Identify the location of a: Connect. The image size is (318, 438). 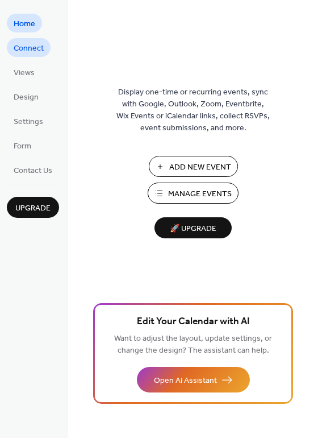
(28, 47).